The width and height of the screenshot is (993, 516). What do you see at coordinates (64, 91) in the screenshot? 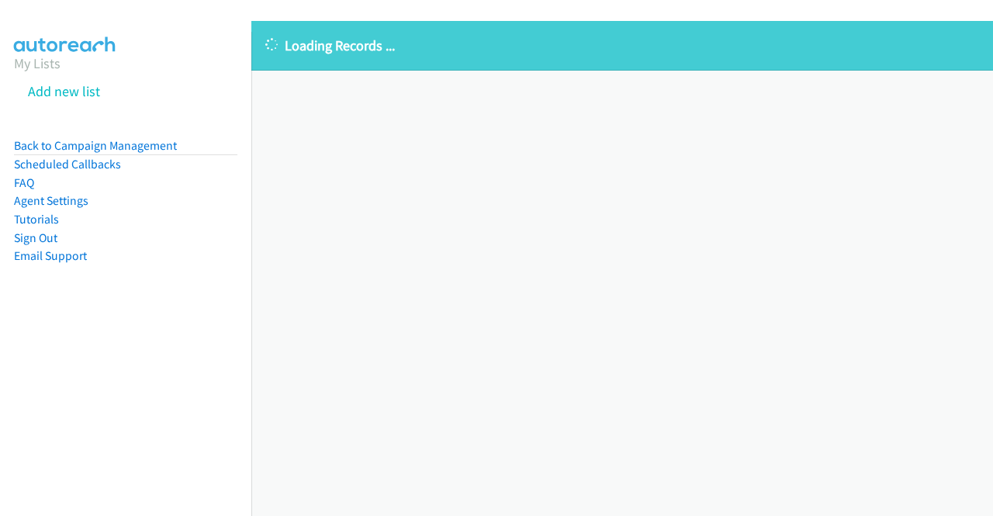
I see `a: Add new list` at bounding box center [64, 91].